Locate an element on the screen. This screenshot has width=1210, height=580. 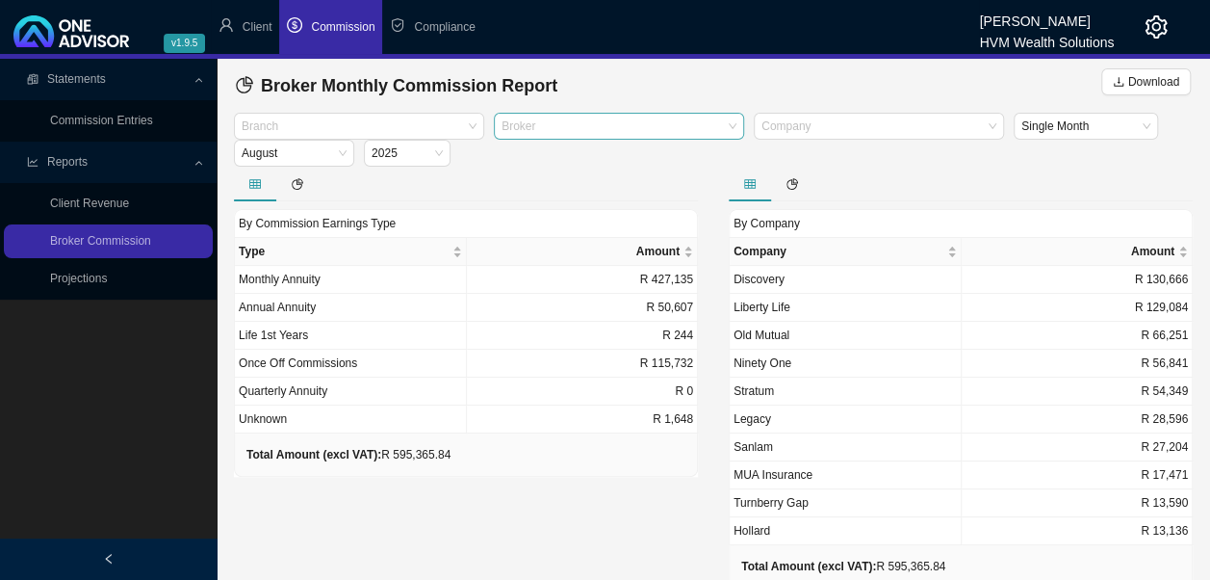
span: Company is located at coordinates (839, 251).